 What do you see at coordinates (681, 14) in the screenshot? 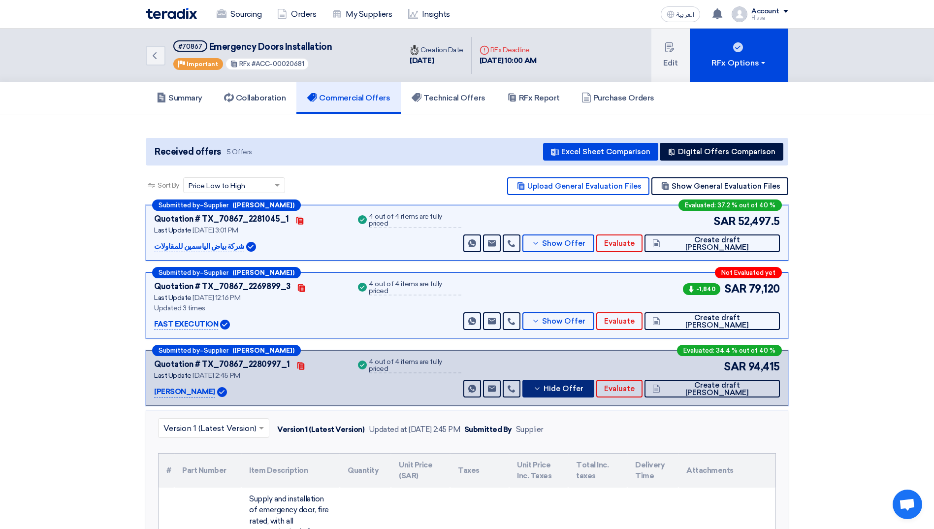
I see `button: العربية` at bounding box center [681, 14].